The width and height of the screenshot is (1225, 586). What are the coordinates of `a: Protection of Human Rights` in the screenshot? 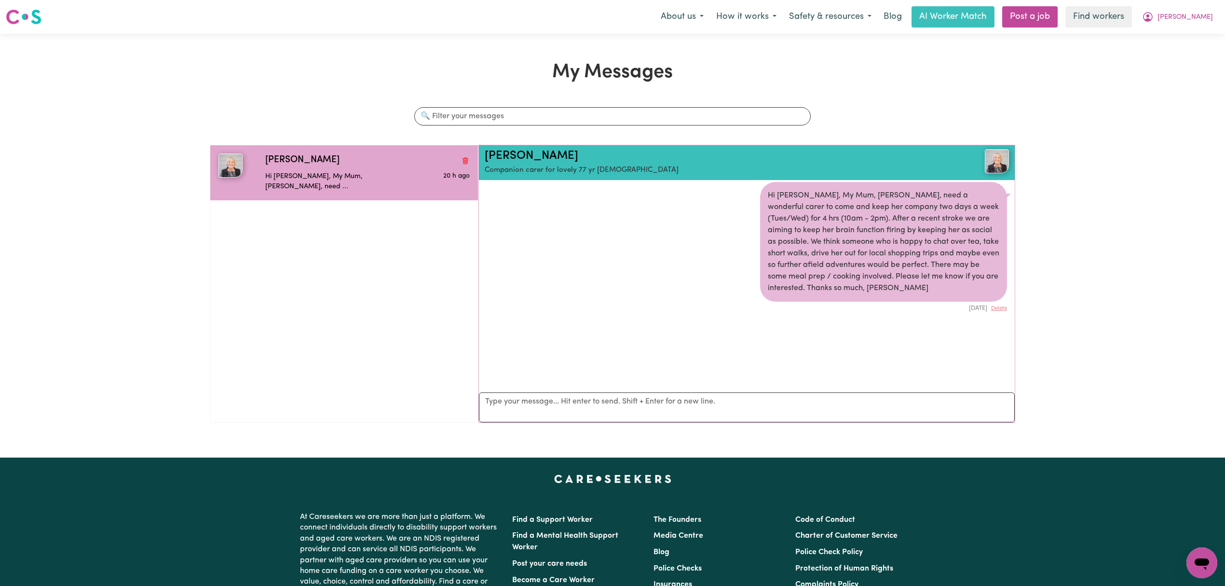 It's located at (844, 568).